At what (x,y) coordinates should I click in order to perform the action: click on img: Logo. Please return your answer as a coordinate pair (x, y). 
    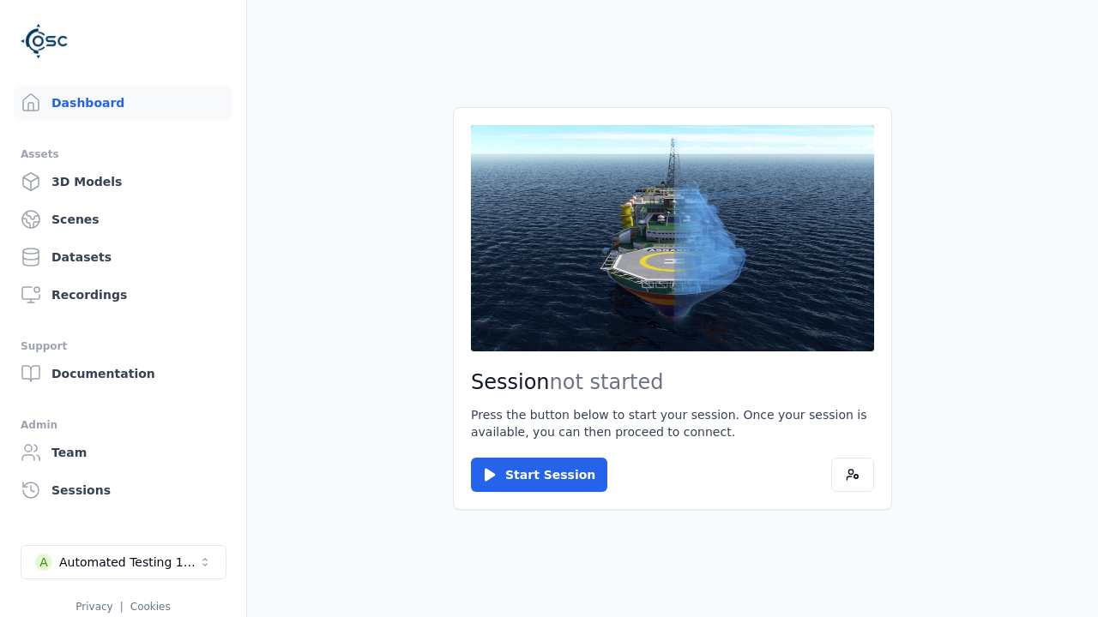
    Looking at the image, I should click on (45, 41).